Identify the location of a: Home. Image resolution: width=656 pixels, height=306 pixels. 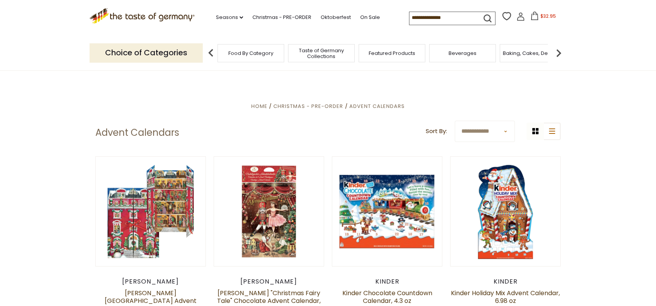
(259, 106).